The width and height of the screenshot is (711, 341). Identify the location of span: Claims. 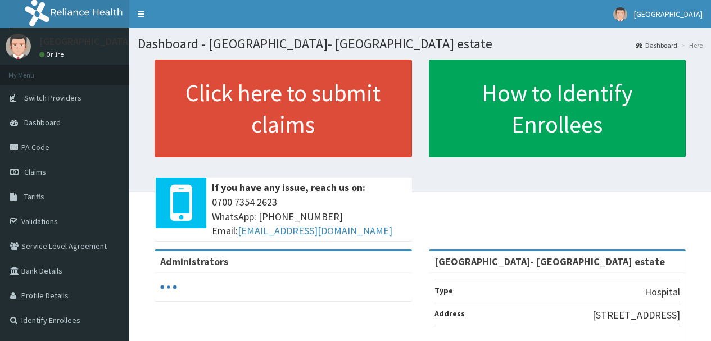
(35, 172).